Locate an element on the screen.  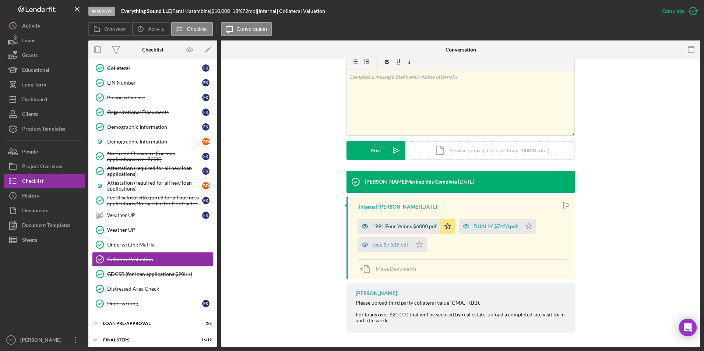
a: Project Overview is located at coordinates (44, 166).